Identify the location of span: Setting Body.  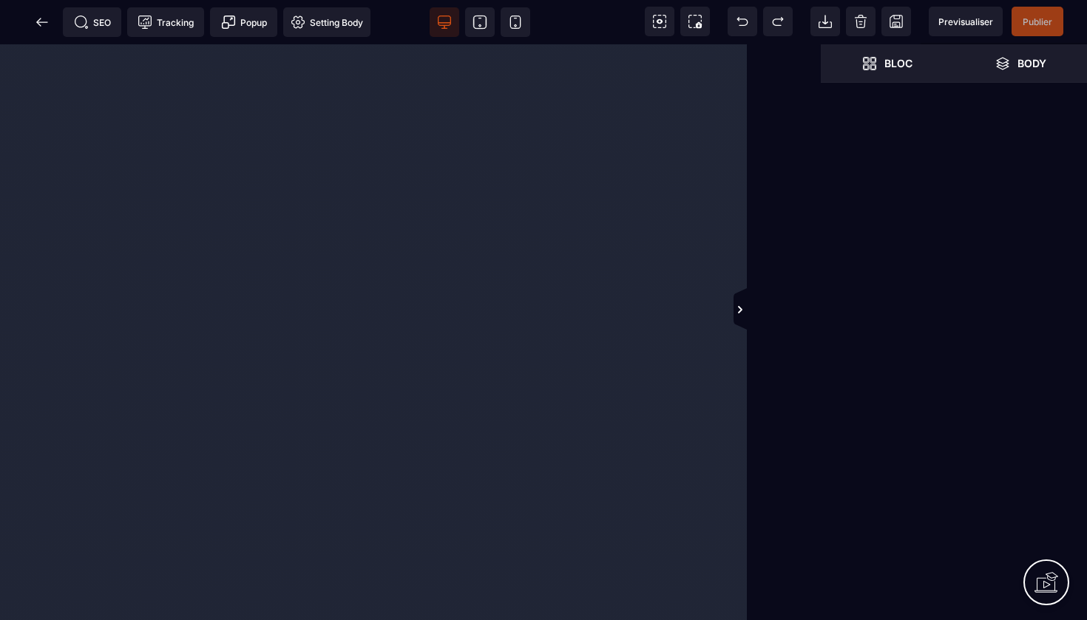
(327, 22).